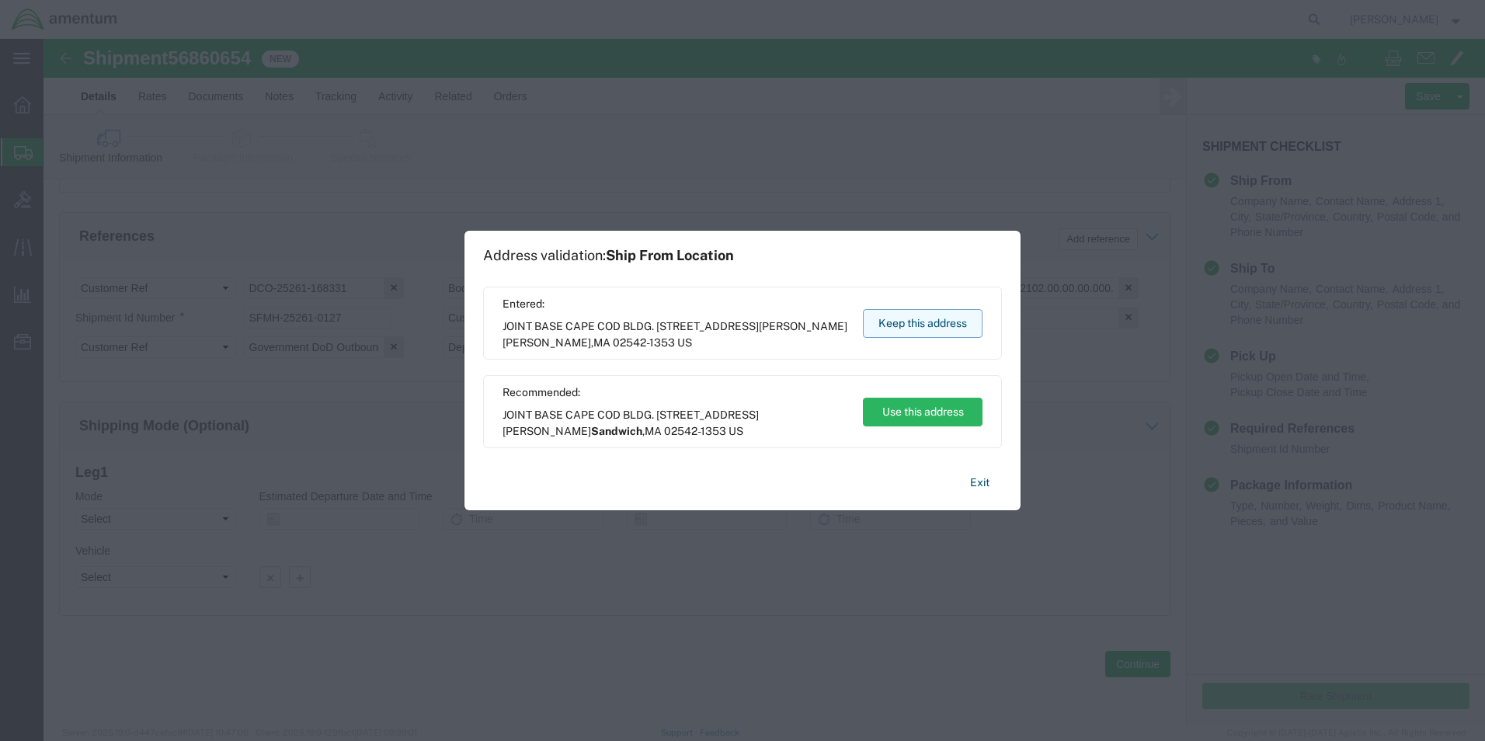 The height and width of the screenshot is (741, 1485). I want to click on button: Use this address, so click(923, 412).